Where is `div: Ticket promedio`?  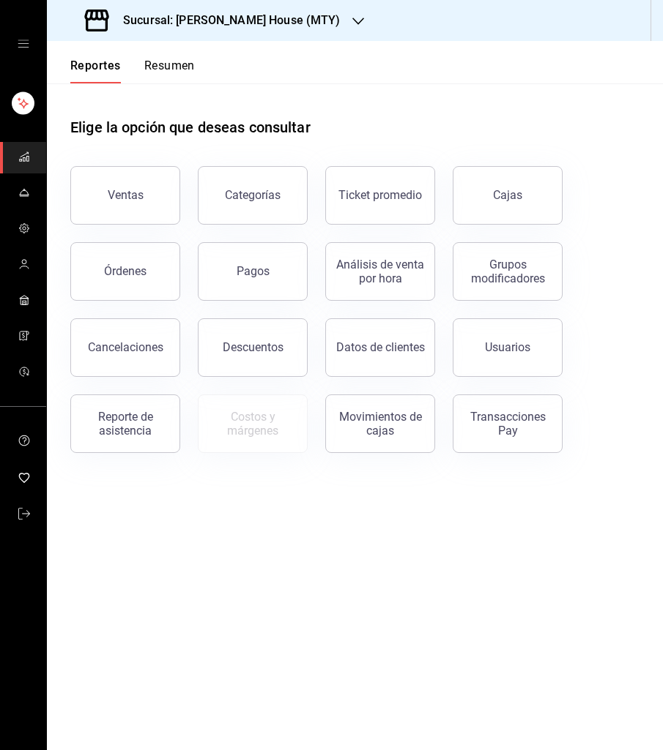 div: Ticket promedio is located at coordinates (380, 195).